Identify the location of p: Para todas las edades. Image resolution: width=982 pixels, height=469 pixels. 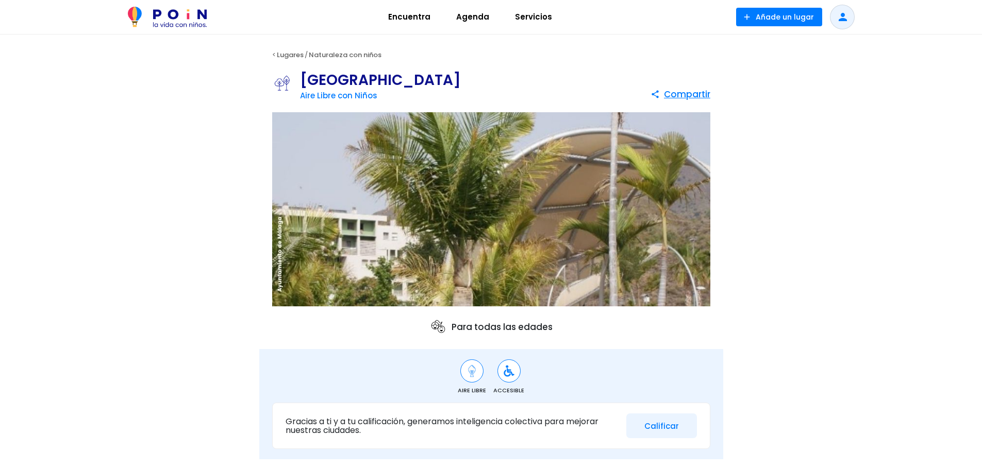
(491, 327).